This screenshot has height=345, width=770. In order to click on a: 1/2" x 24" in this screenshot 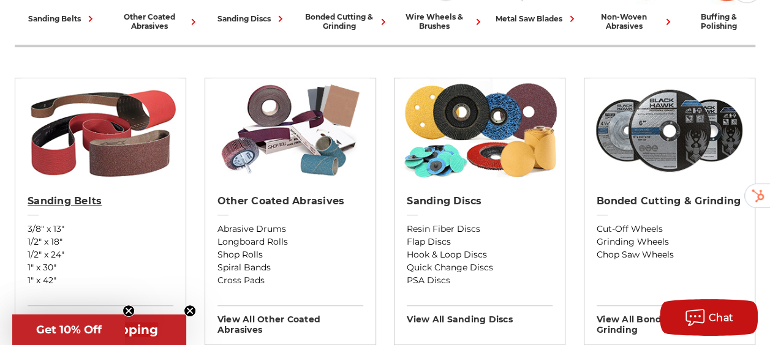, I will do `click(100, 255)`.